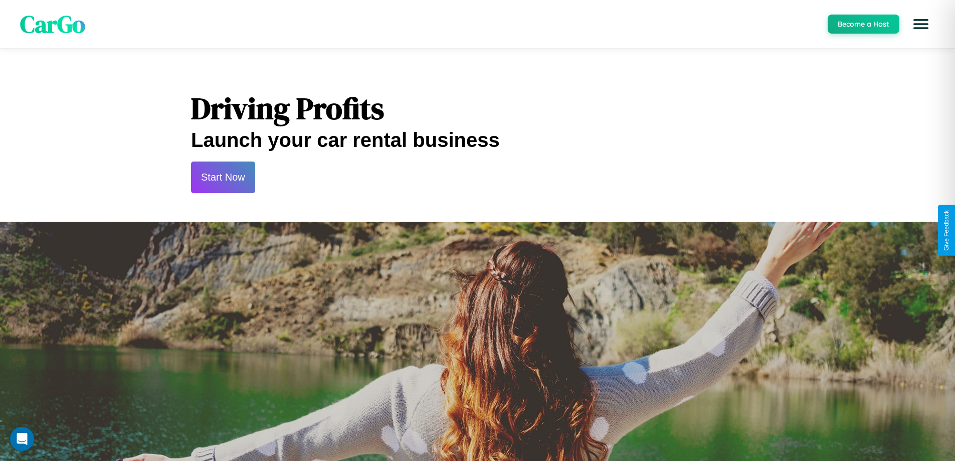 The width and height of the screenshot is (955, 461). I want to click on button: Become a Host, so click(864, 24).